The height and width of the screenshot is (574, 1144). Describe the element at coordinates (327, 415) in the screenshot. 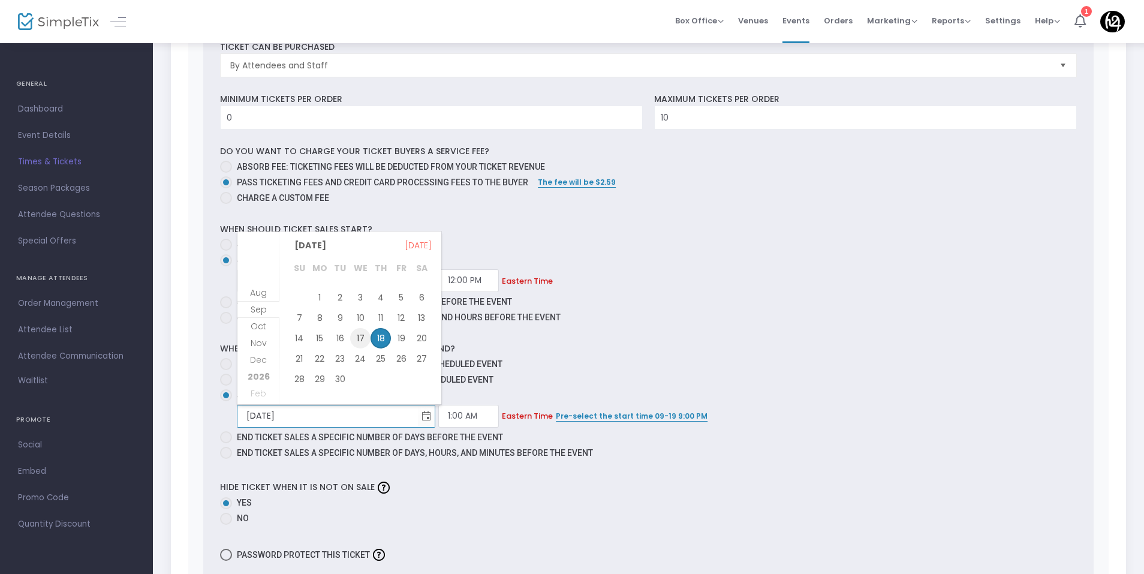

I see `input: End Date` at that location.